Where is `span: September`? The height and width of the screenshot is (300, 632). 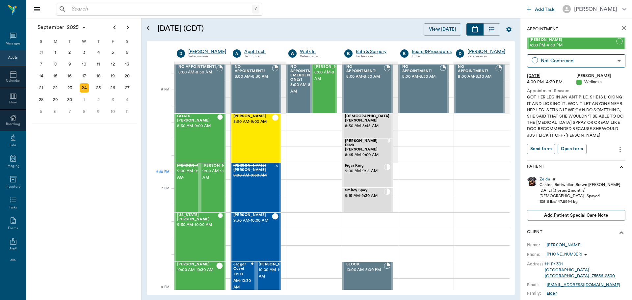
span: September is located at coordinates (51, 27).